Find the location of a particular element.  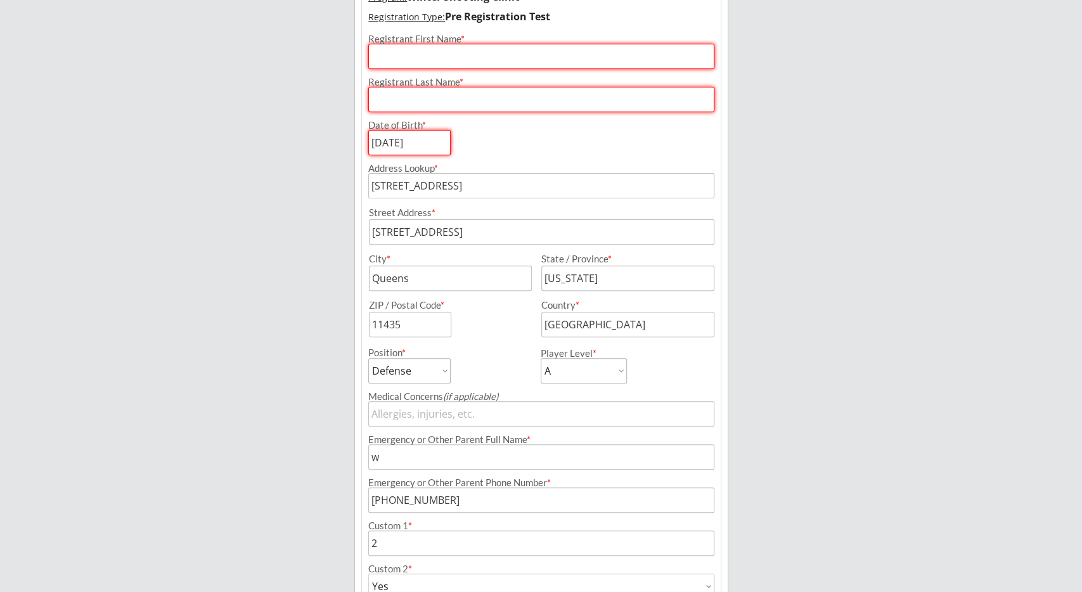

div: State / Province is located at coordinates (620, 259).